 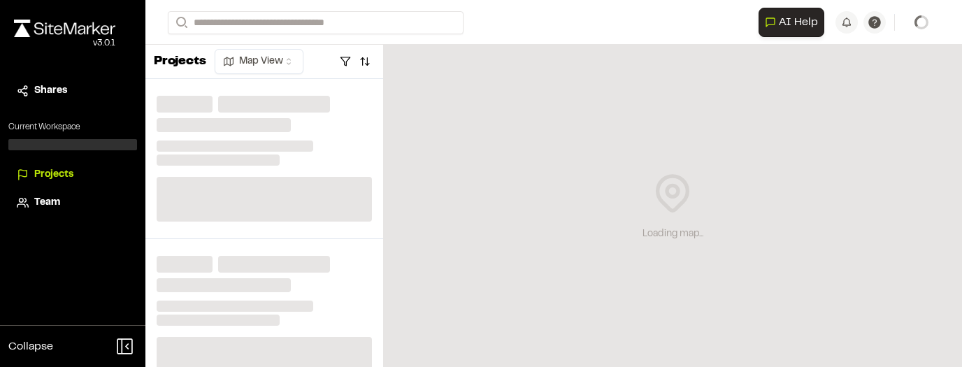 What do you see at coordinates (64, 43) in the screenshot?
I see `div: Oh geez...please don't...` at bounding box center [64, 43].